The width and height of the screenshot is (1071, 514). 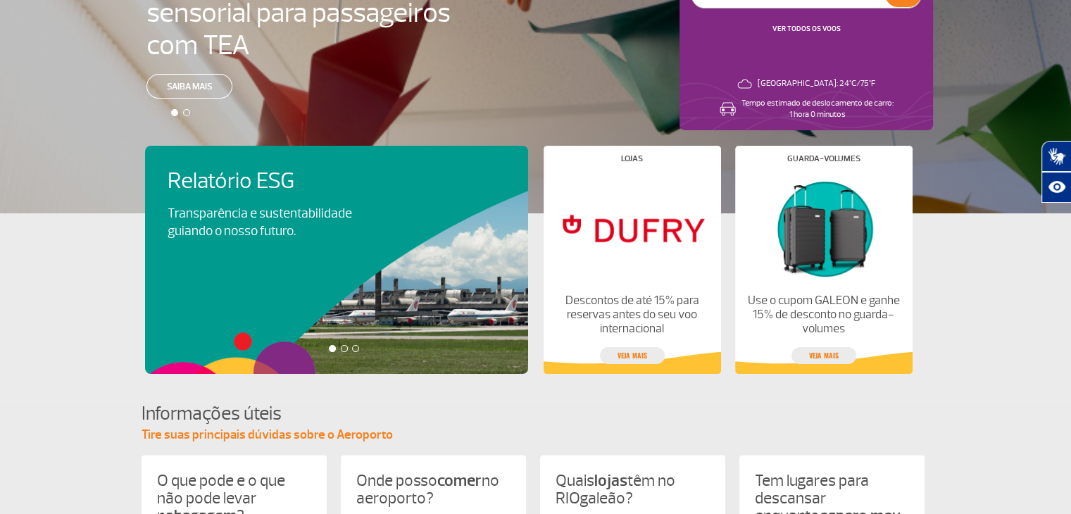 I want to click on strong: comer, so click(x=459, y=480).